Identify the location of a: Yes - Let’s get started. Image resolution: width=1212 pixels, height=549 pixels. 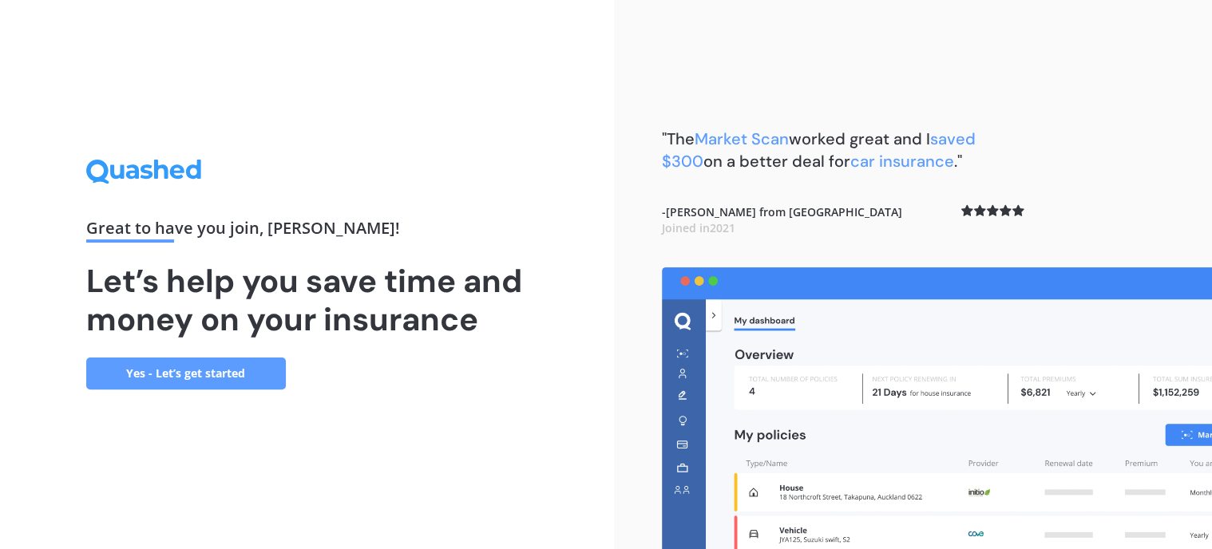
(186, 374).